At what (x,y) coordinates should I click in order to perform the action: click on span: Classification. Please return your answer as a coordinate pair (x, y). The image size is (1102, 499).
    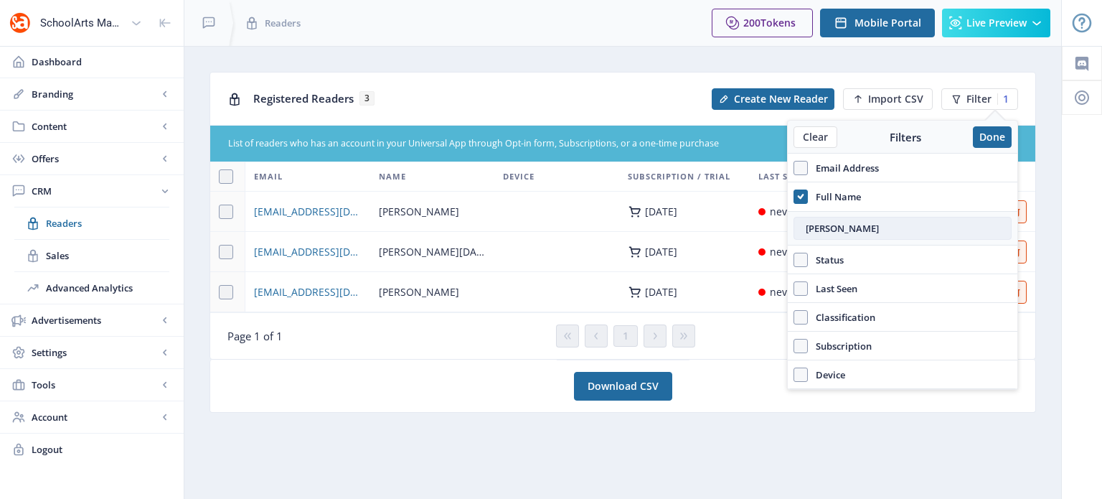
    Looking at the image, I should click on (841, 317).